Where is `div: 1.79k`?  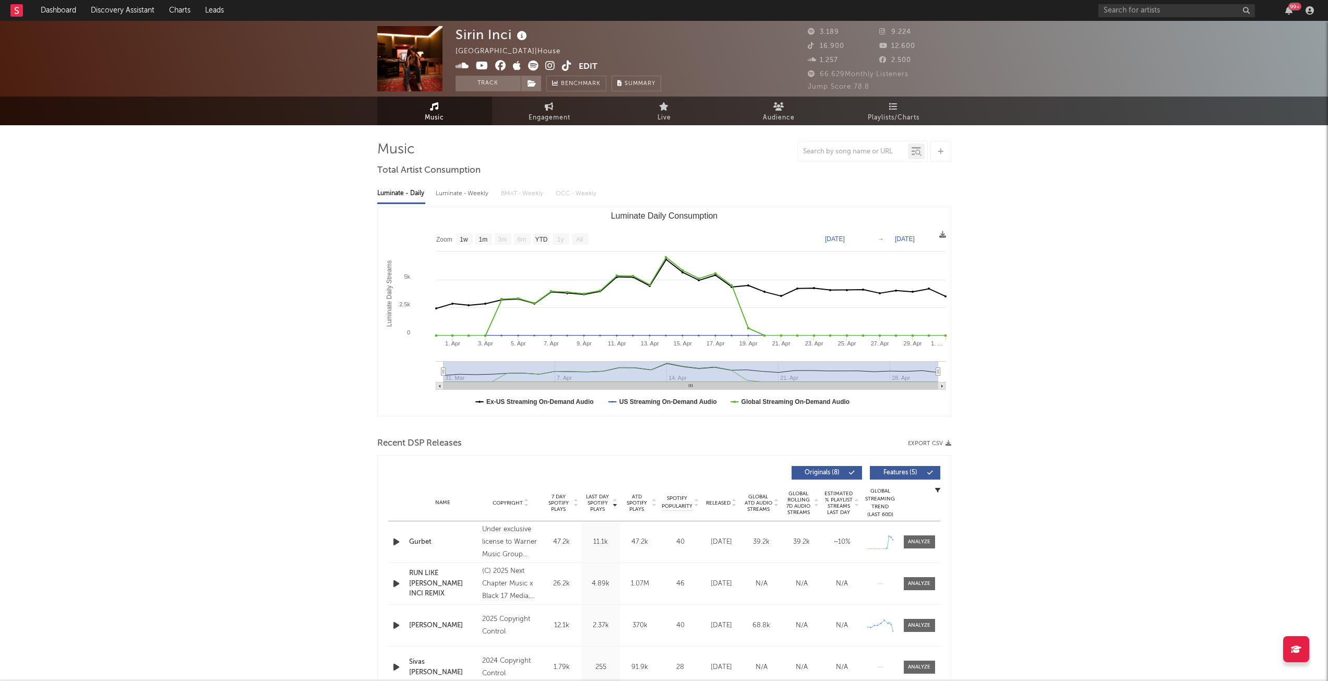 div: 1.79k is located at coordinates (562, 667).